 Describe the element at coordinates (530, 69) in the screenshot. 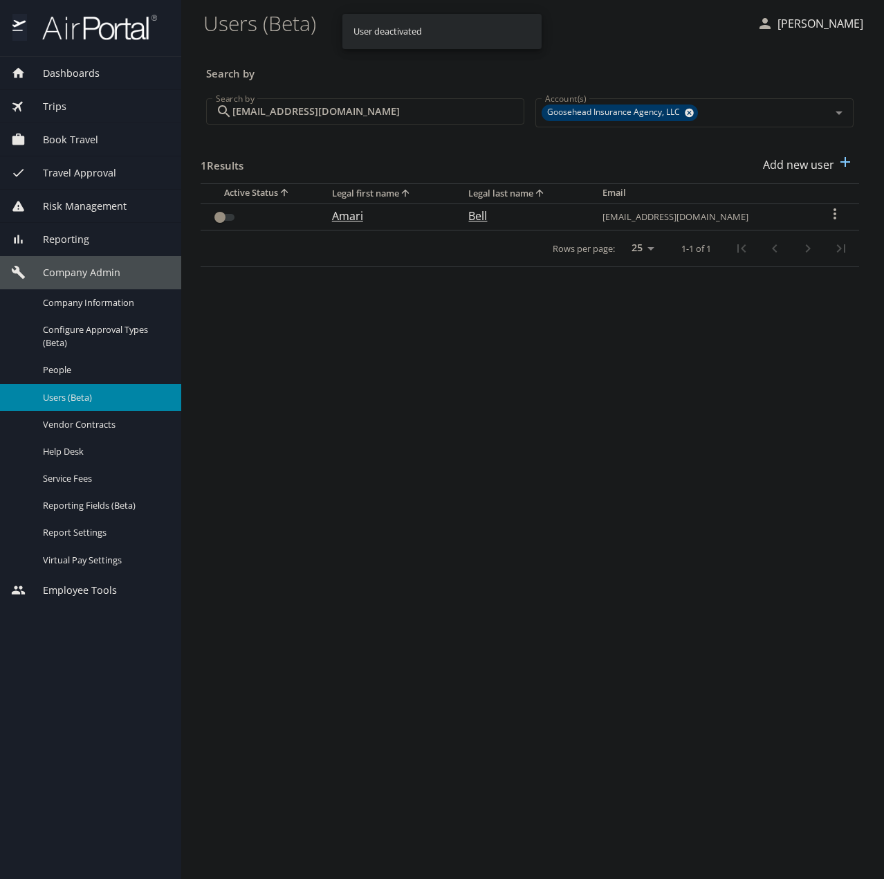

I see `h3: Search by` at that location.